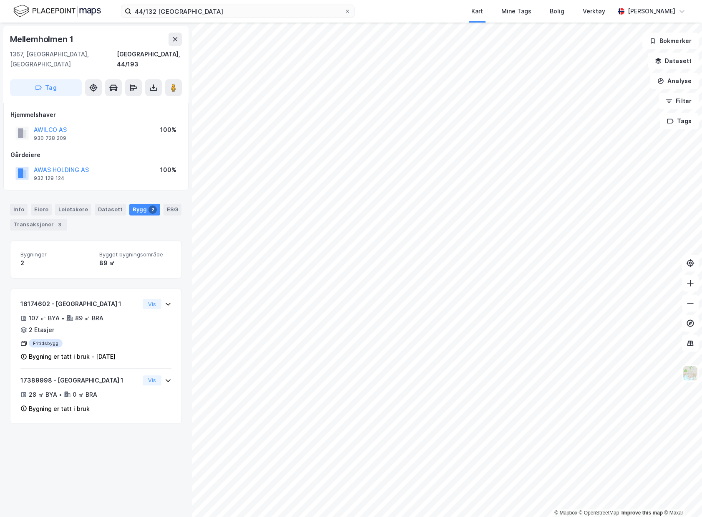  Describe the element at coordinates (43, 39) in the screenshot. I see `div: Mellemholmen 1` at that location.